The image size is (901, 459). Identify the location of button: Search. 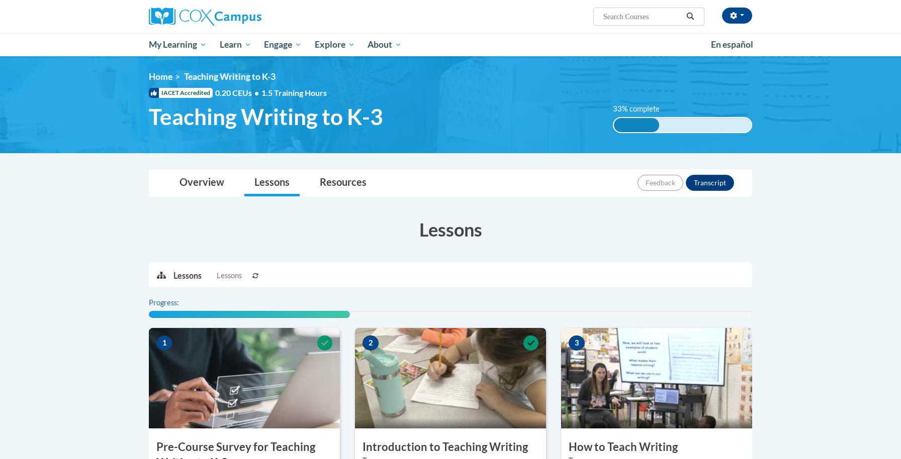
(690, 17).